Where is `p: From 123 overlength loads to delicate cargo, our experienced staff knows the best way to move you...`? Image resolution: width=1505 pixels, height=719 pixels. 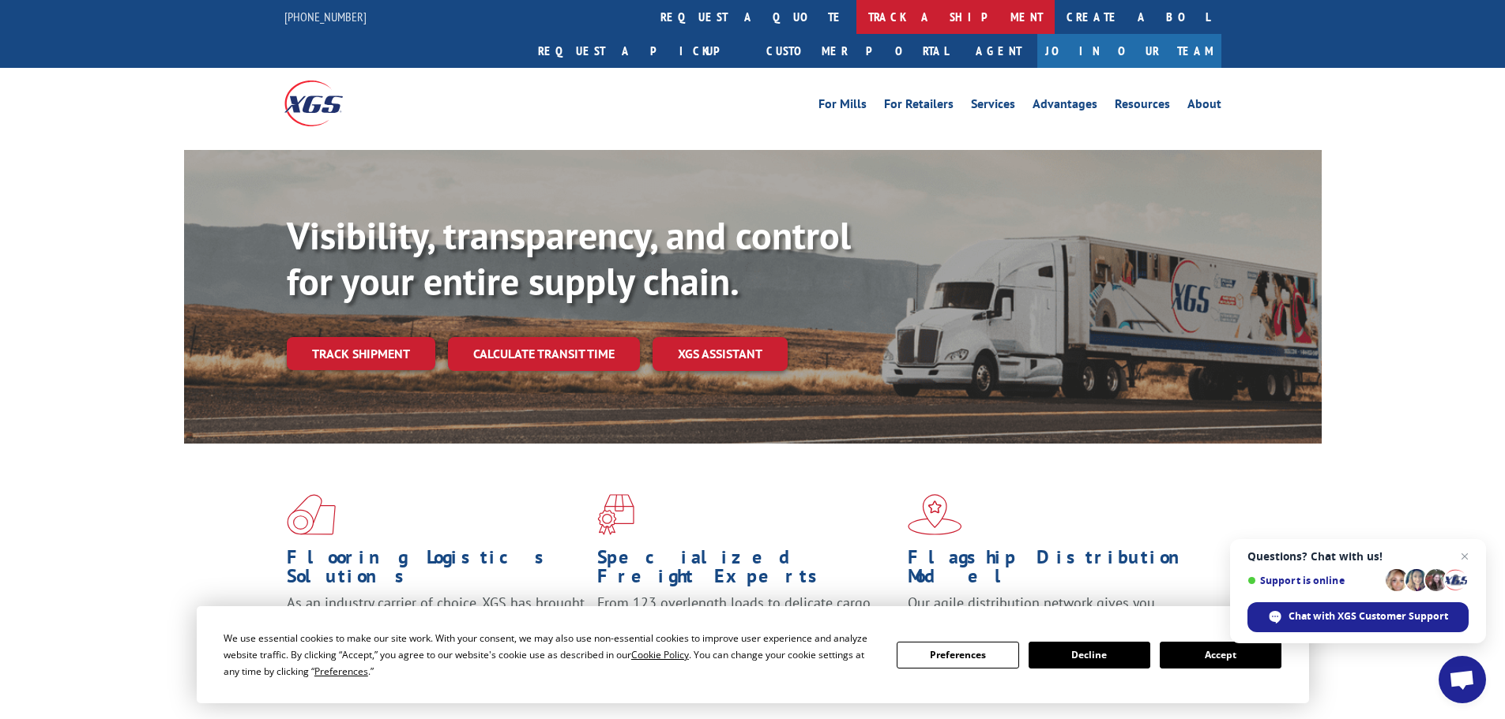 p: From 123 overlength loads to delicate cargo, our experienced staff knows the best way to move you... is located at coordinates (746, 629).